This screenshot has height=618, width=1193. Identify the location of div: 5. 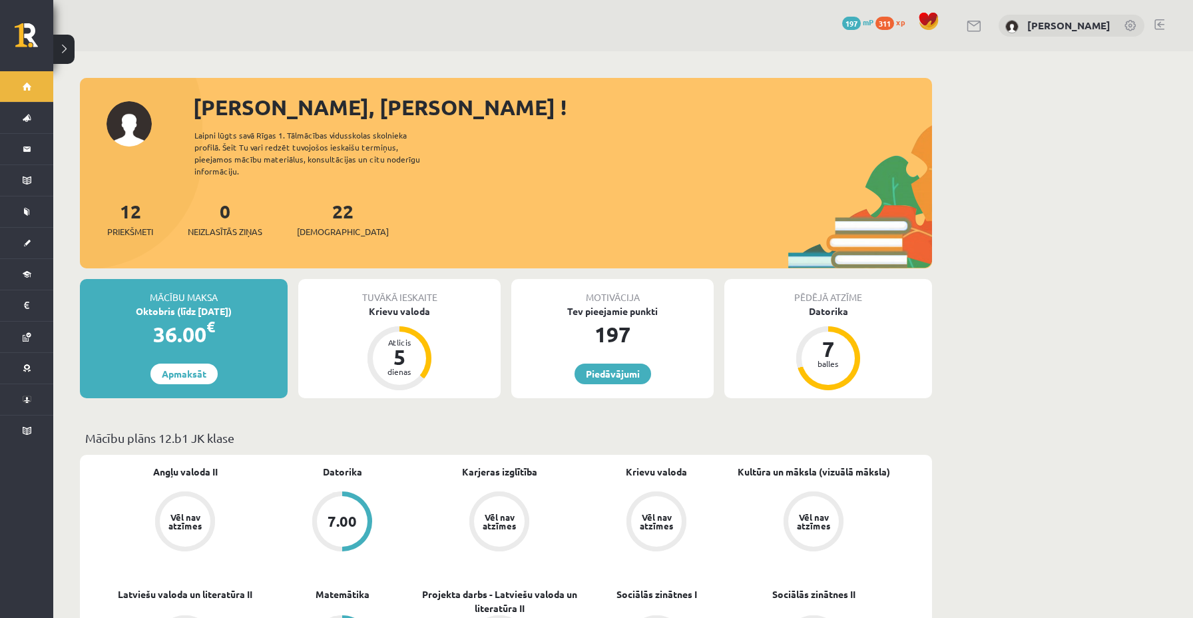
(399, 357).